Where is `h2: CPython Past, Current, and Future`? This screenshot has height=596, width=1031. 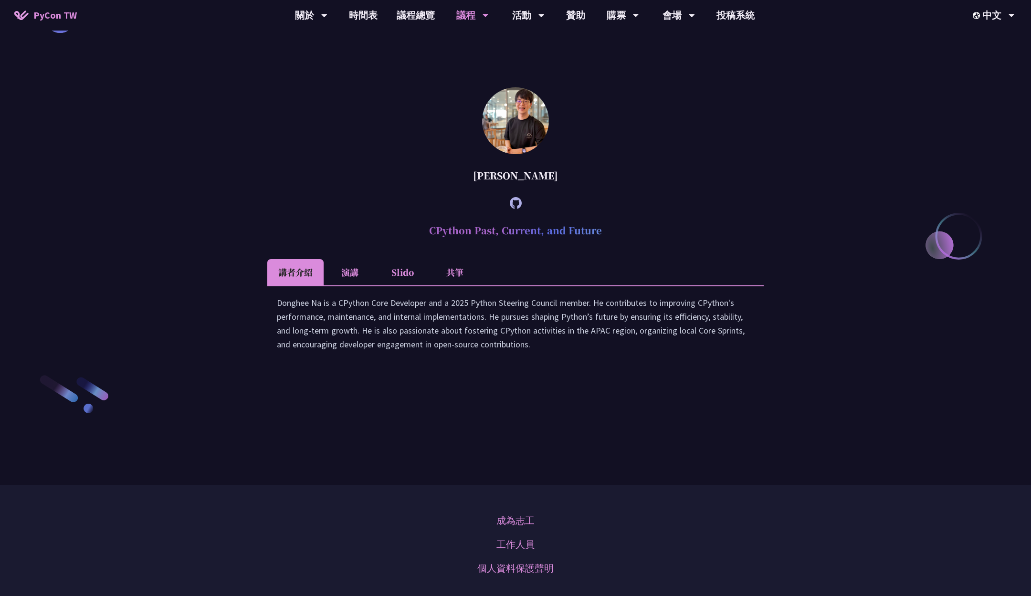 h2: CPython Past, Current, and Future is located at coordinates (516, 231).